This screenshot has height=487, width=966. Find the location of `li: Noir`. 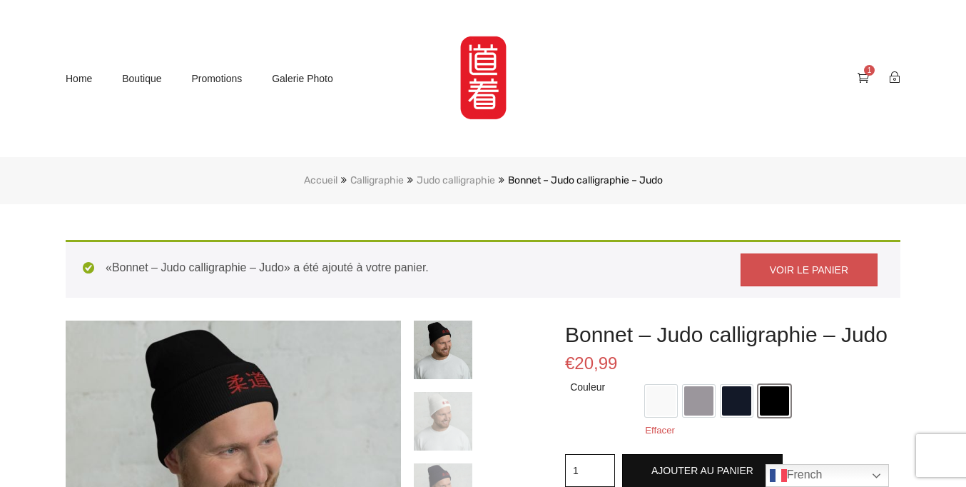

li: Noir is located at coordinates (774, 400).